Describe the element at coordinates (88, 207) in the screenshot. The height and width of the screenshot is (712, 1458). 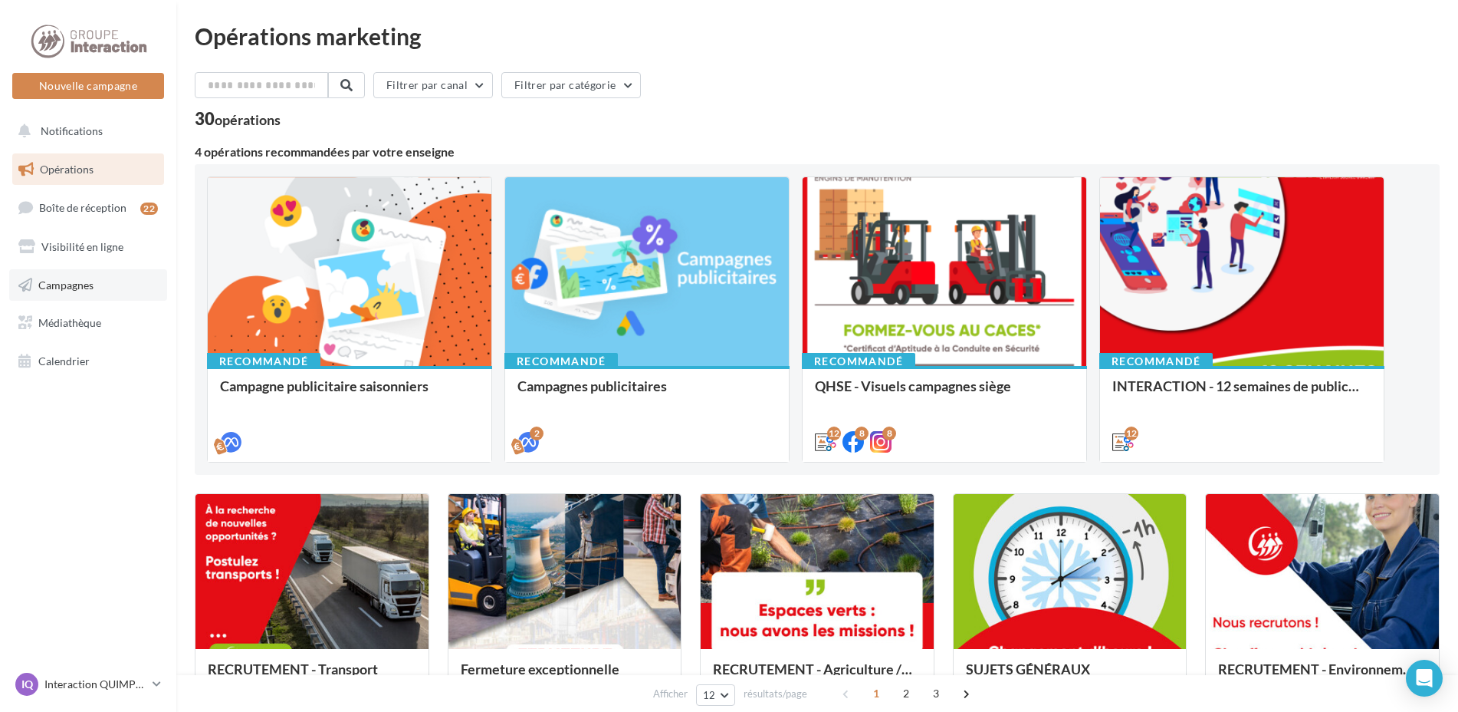
I see `a: Boîte de réception22` at that location.